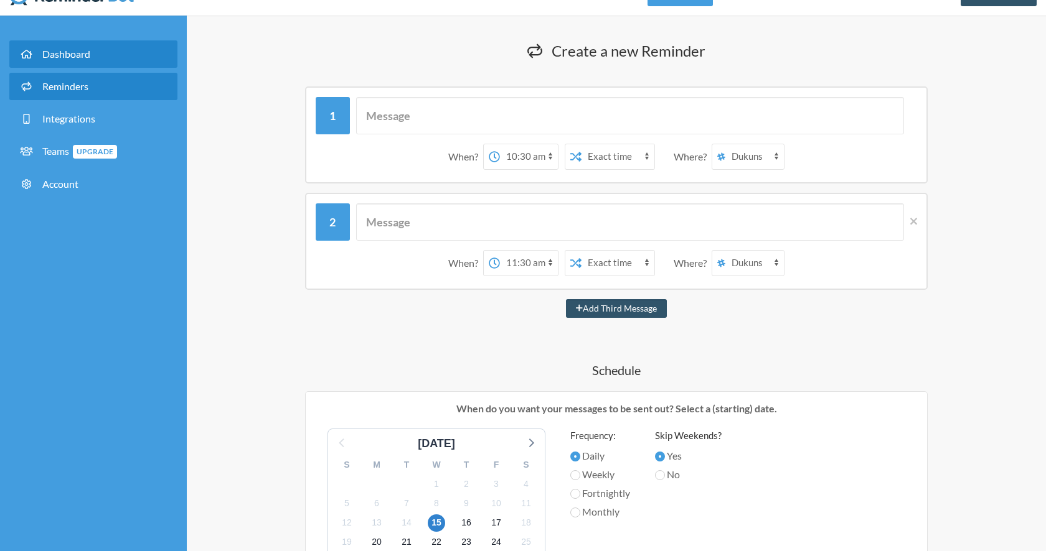 The image size is (1046, 551). Describe the element at coordinates (436, 504) in the screenshot. I see `span: Saturday, November 8, 2025` at that location.